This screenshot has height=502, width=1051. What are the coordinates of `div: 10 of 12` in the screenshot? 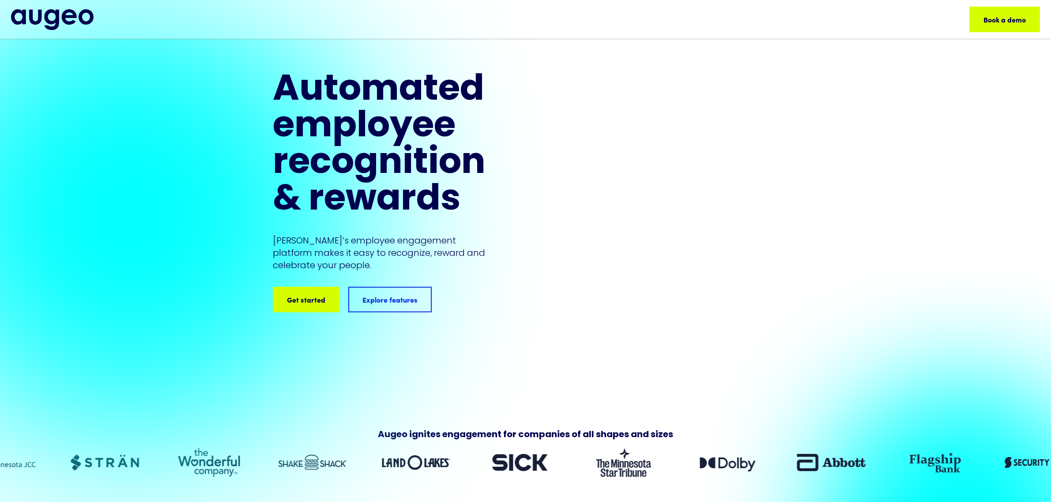 It's located at (934, 463).